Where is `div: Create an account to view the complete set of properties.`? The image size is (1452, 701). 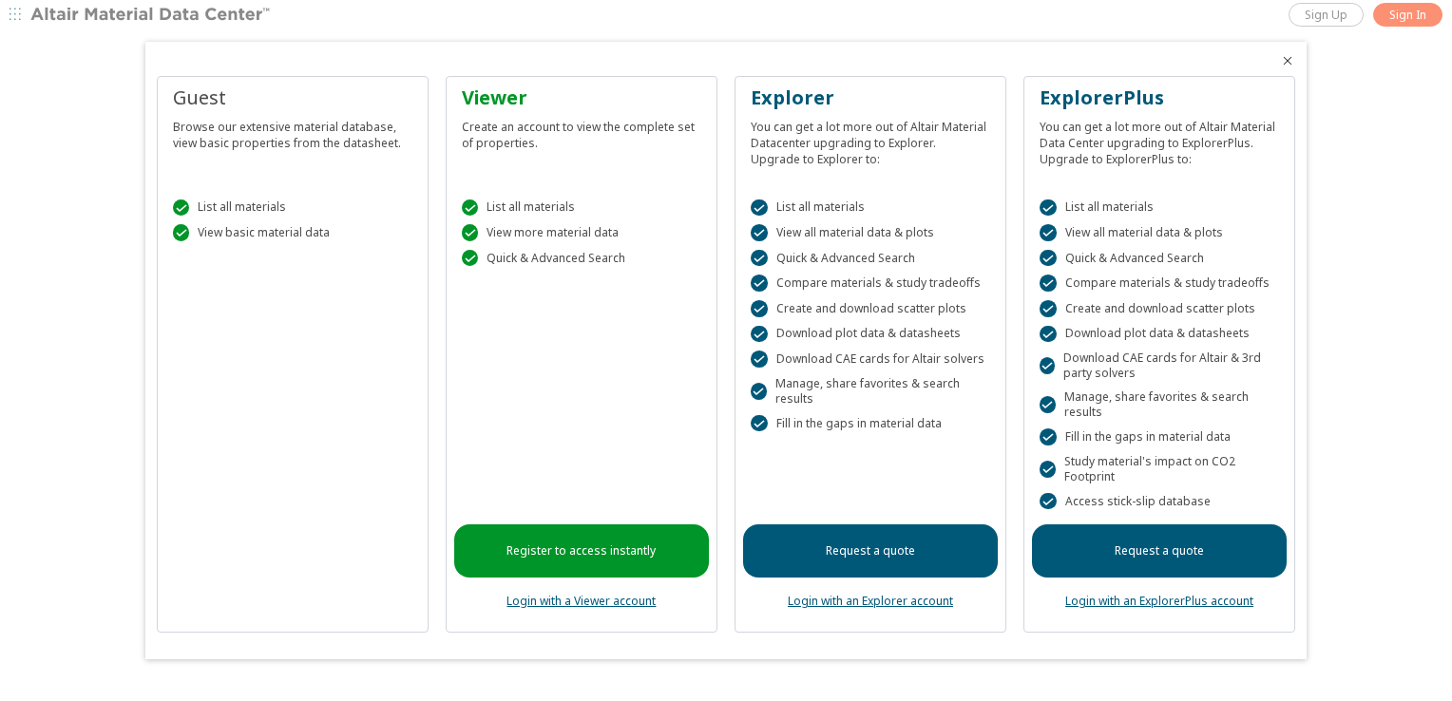 div: Create an account to view the complete set of properties. is located at coordinates (581, 131).